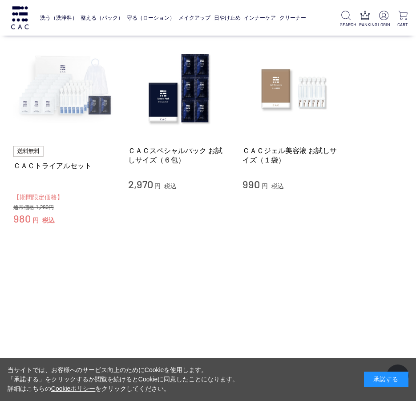 This screenshot has height=401, width=416. I want to click on div: 通常価格 1,280円, so click(64, 208).